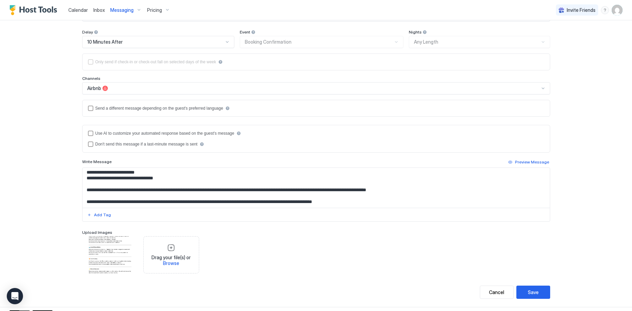 Image resolution: width=632 pixels, height=311 pixels. Describe the element at coordinates (316, 108) in the screenshot. I see `div: languagesEnabled` at that location.